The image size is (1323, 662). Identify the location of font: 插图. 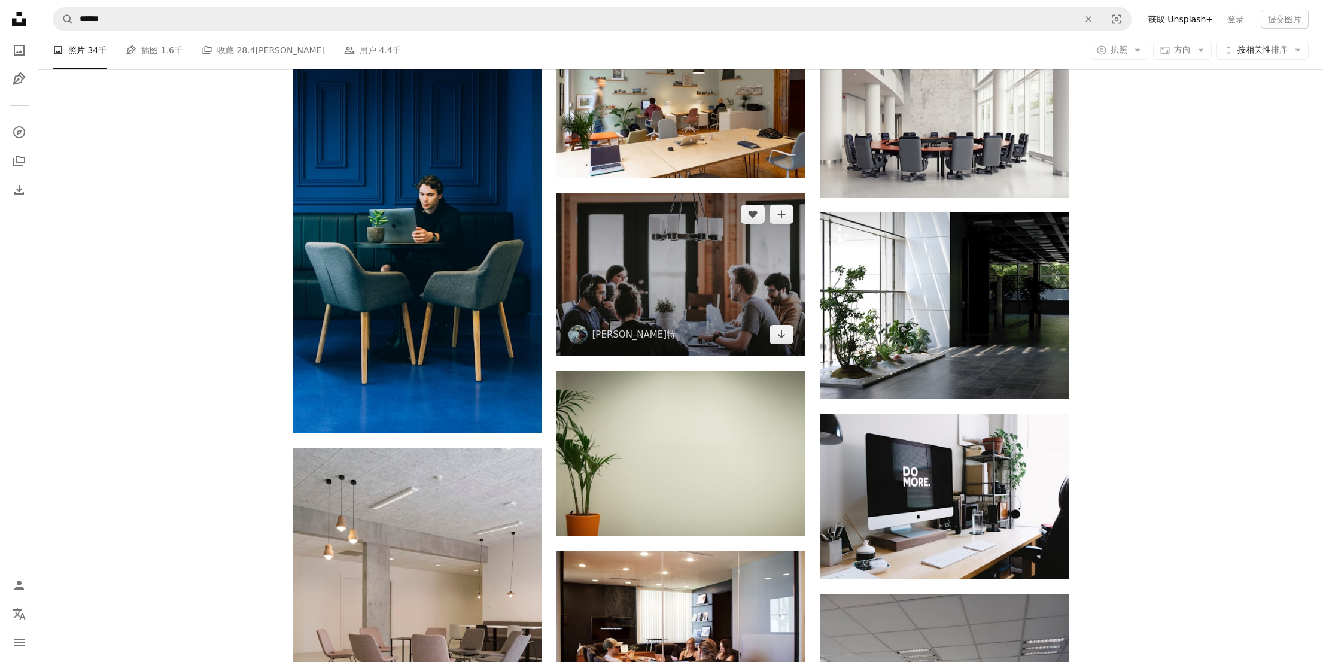
(150, 50).